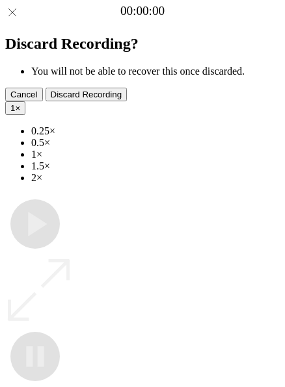  I want to click on li: 1.5×, so click(155, 166).